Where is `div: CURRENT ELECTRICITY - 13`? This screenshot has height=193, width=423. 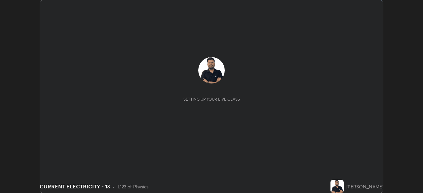 div: CURRENT ELECTRICITY - 13 is located at coordinates (75, 187).